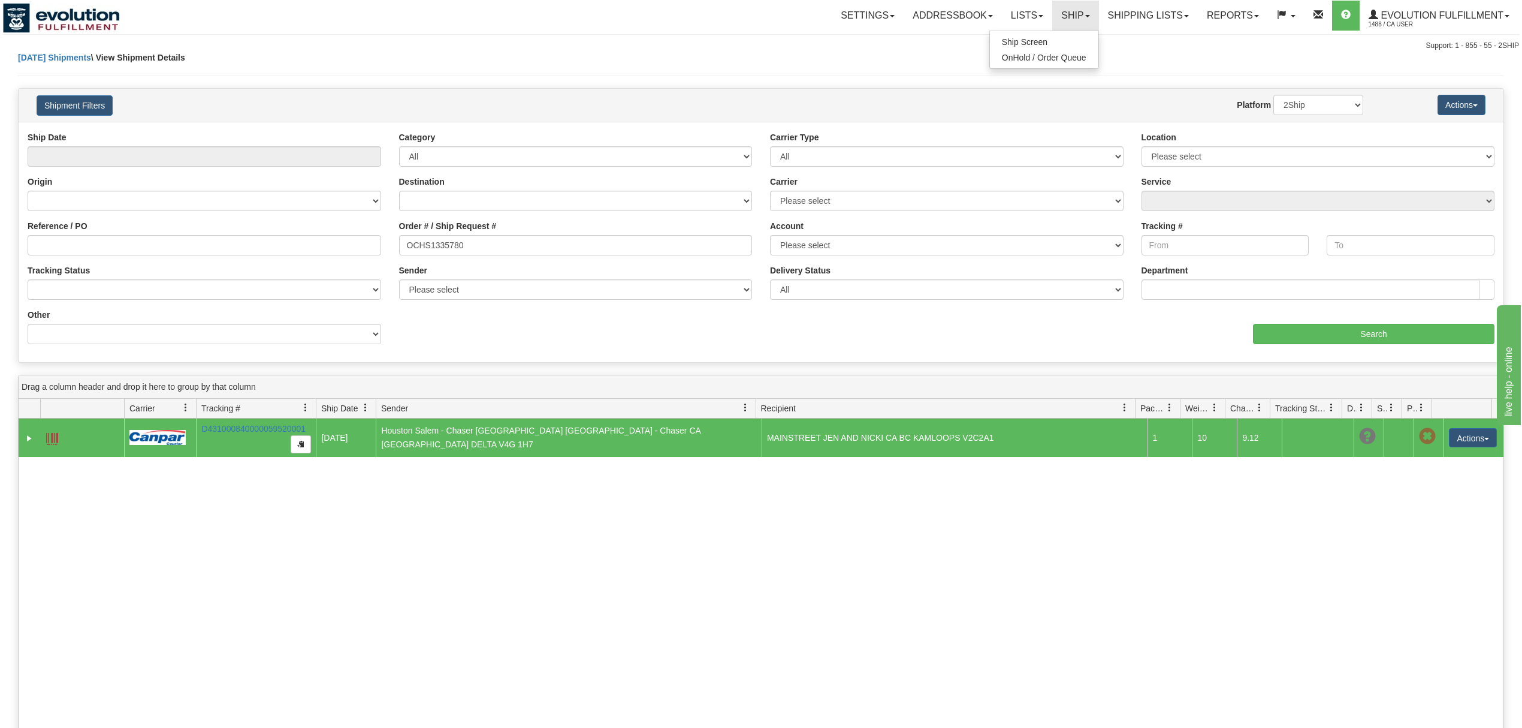  Describe the element at coordinates (787, 226) in the screenshot. I see `label: Account` at that location.